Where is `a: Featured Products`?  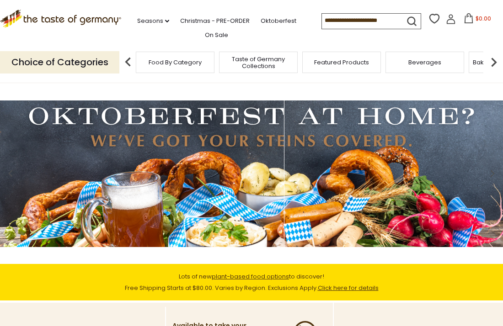
a: Featured Products is located at coordinates (341, 62).